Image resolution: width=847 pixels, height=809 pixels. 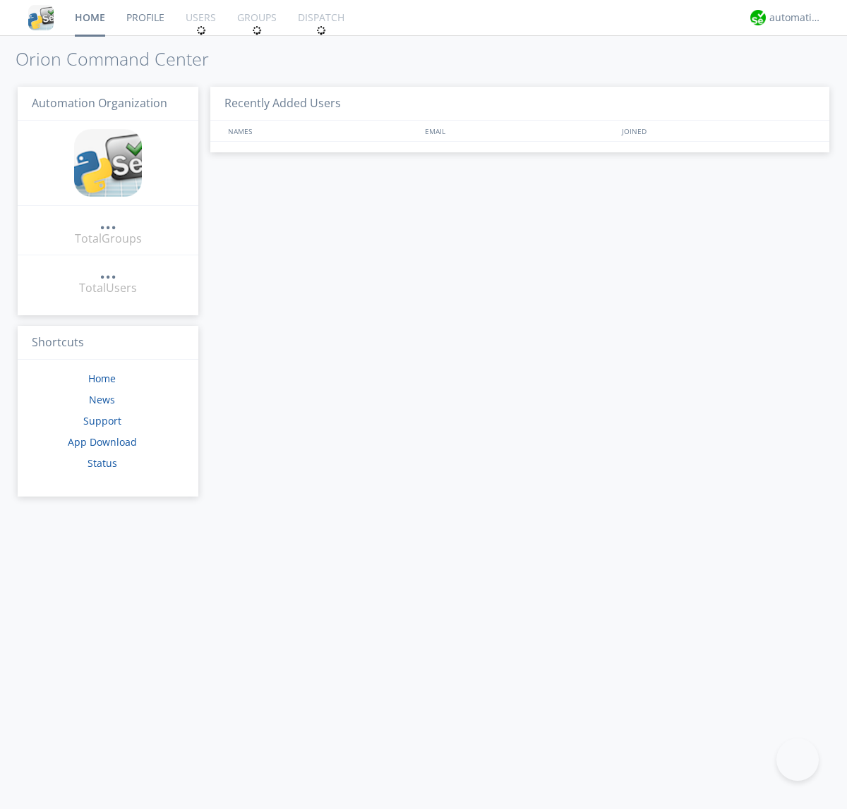 I want to click on h3: Shortcuts, so click(x=108, y=343).